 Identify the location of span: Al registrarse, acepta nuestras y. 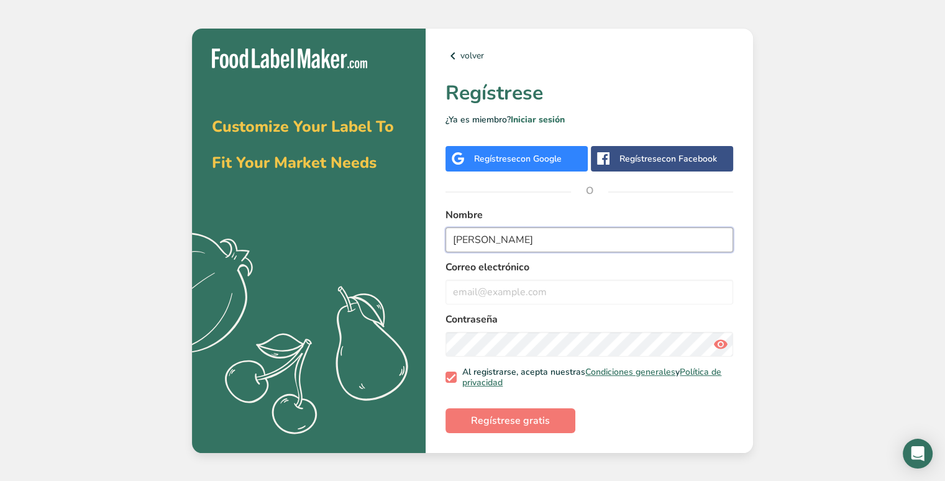
(593, 377).